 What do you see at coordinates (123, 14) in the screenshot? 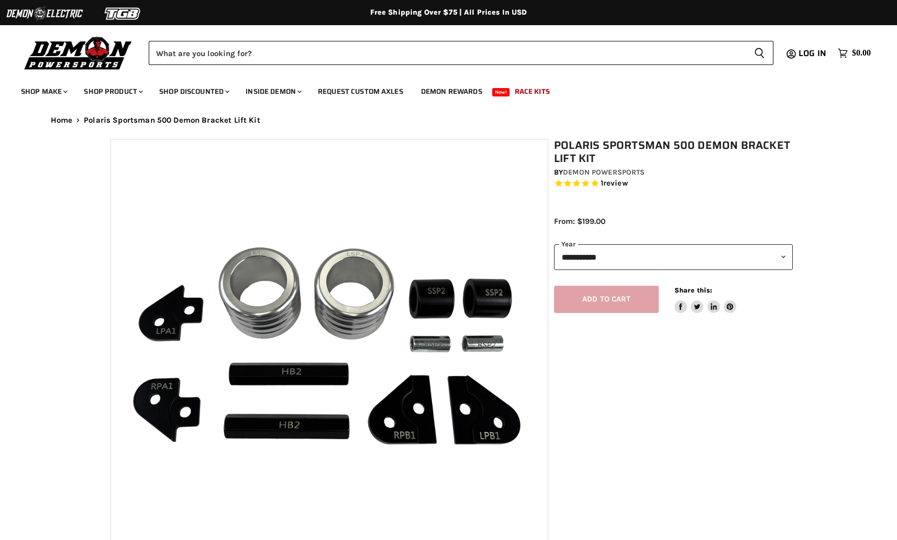
I see `img: TGB Logo 2` at bounding box center [123, 14].